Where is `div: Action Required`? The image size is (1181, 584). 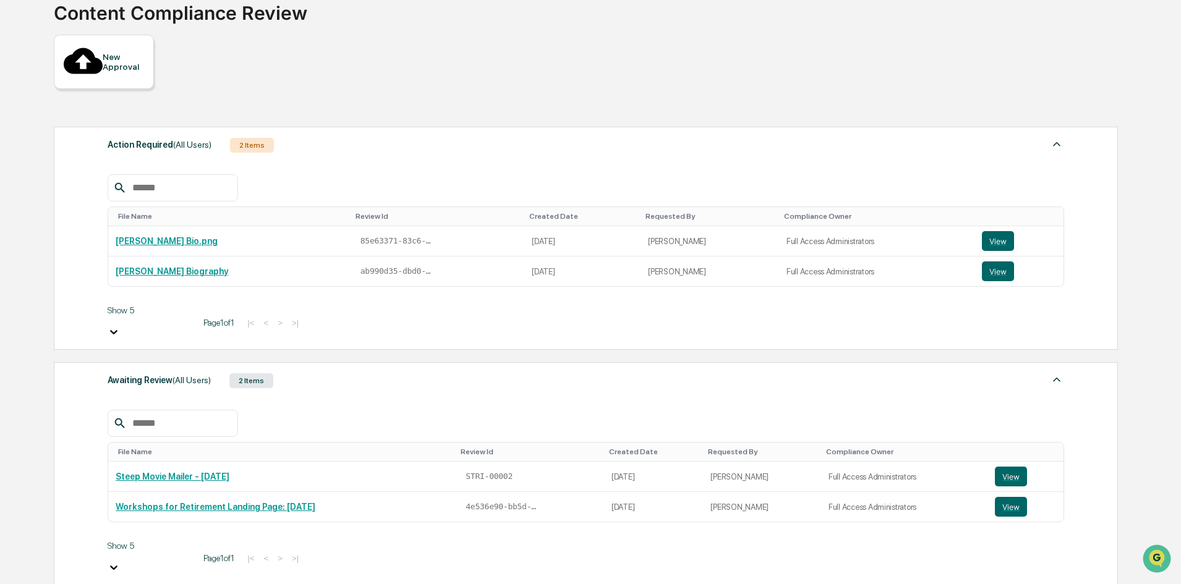 div: Action Required is located at coordinates (160, 145).